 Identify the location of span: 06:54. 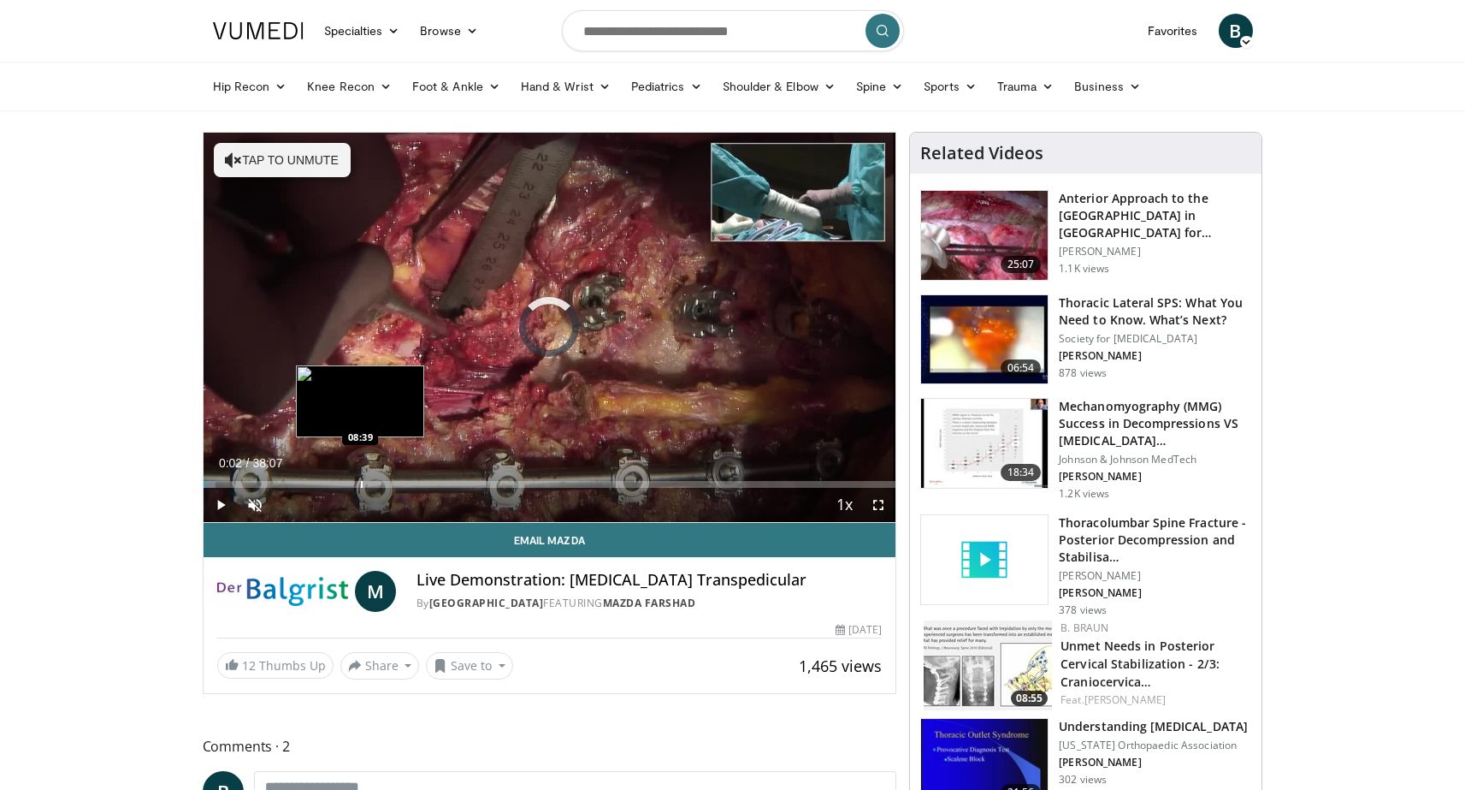
(1021, 368).